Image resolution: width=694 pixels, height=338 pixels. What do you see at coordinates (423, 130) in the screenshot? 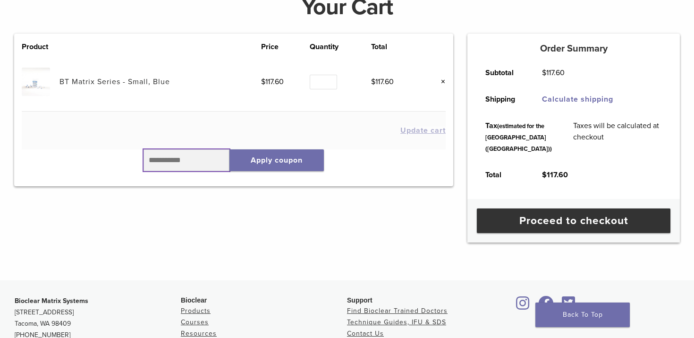
I see `button: Update cart` at bounding box center [423, 130].